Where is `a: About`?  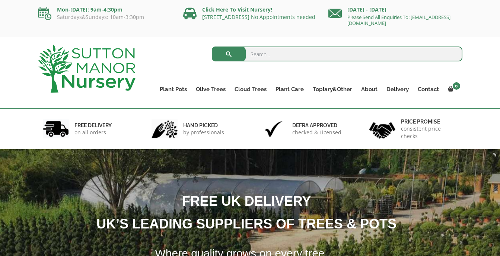 a: About is located at coordinates (369, 89).